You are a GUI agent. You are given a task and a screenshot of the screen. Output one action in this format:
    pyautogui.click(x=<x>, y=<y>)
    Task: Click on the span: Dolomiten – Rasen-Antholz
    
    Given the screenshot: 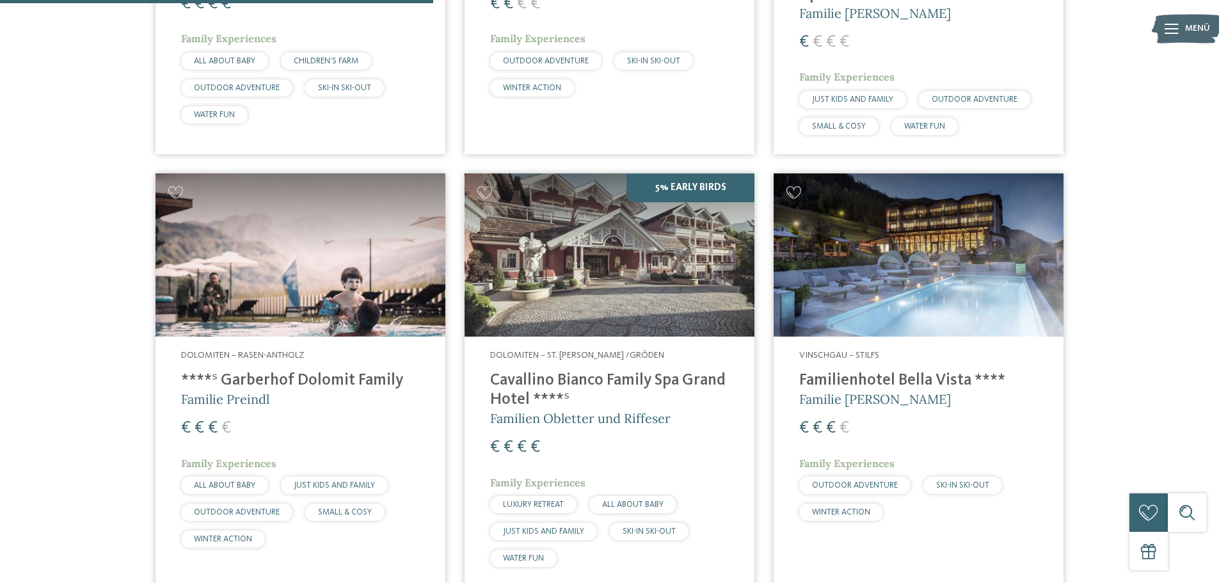 What is the action you would take?
    pyautogui.click(x=243, y=355)
    